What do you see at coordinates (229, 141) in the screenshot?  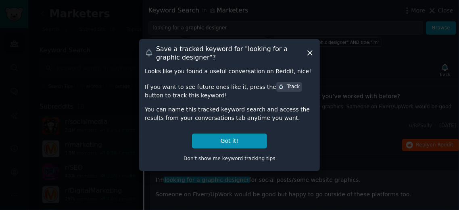 I see `button: Got it!` at bounding box center [229, 141].